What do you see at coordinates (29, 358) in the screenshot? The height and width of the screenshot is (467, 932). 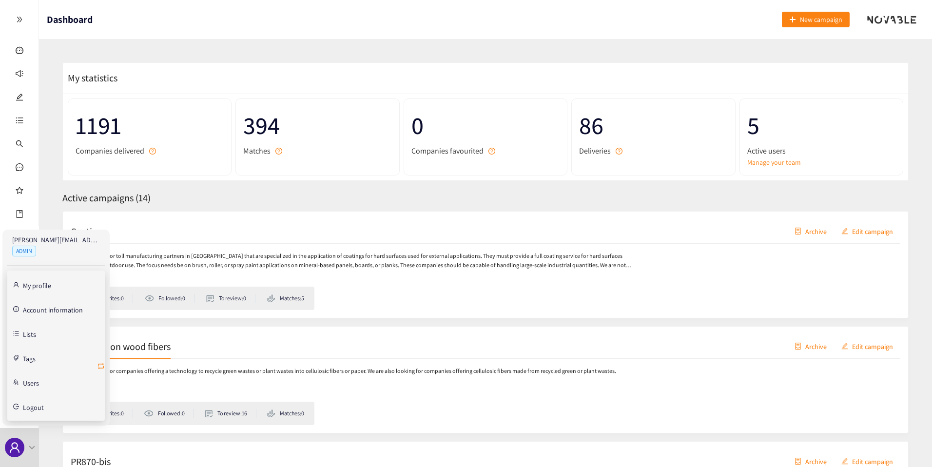 I see `a: Tags` at bounding box center [29, 358].